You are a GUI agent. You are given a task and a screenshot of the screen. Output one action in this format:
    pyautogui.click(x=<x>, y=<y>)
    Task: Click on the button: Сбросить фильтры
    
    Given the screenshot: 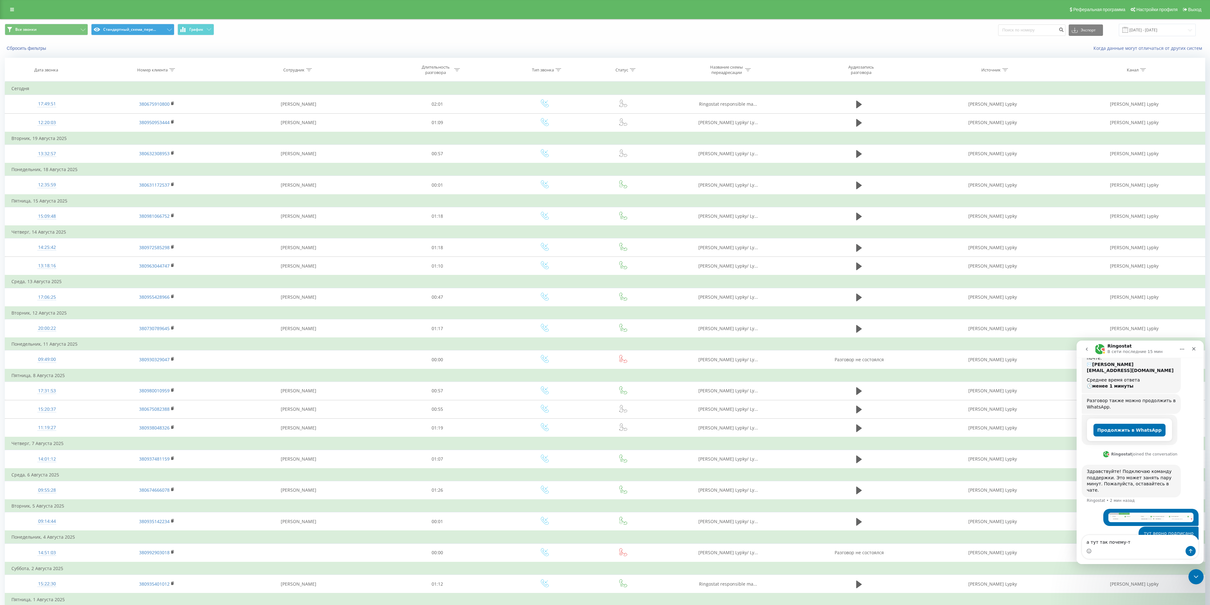 What is the action you would take?
    pyautogui.click(x=27, y=48)
    